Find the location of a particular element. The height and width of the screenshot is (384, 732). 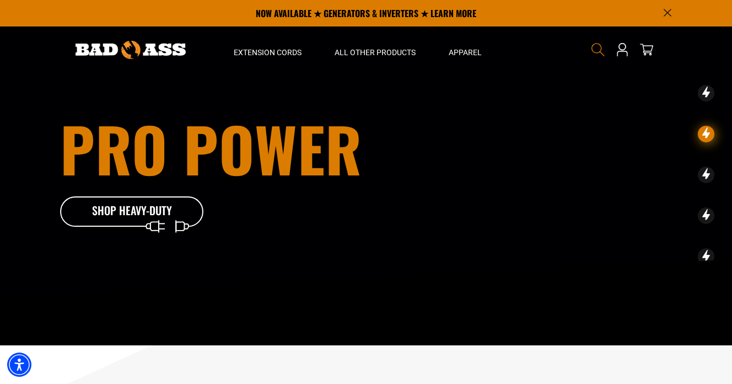

summary: All Other Products is located at coordinates (375, 50).